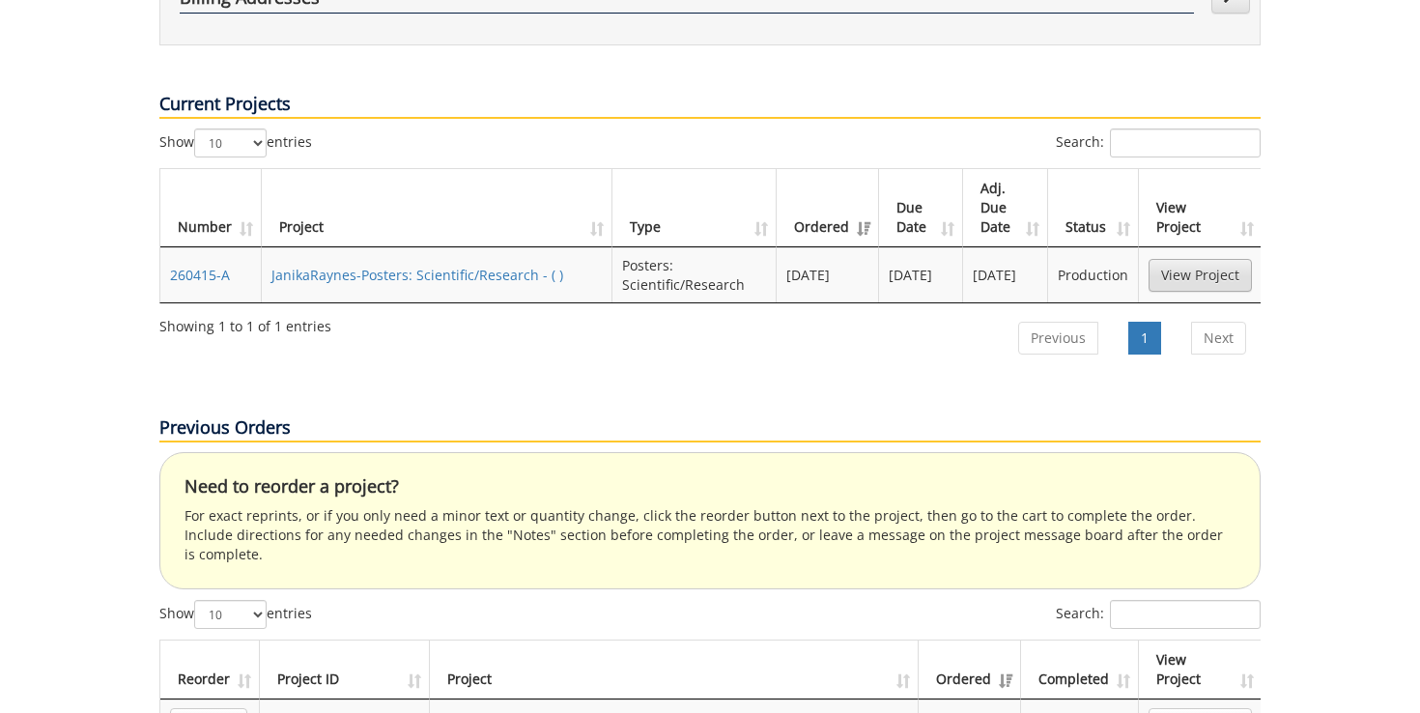 Image resolution: width=1420 pixels, height=713 pixels. Describe the element at coordinates (417, 274) in the screenshot. I see `a: JanikaRaynes-Posters: Scientific/Research - ( )` at that location.